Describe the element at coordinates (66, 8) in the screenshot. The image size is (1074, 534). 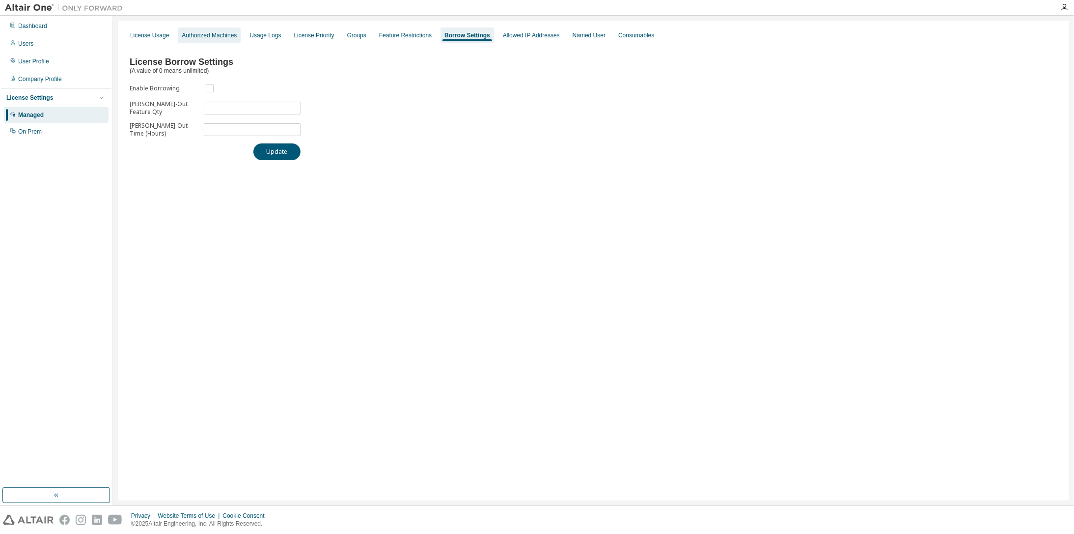
I see `img: Altair One` at that location.